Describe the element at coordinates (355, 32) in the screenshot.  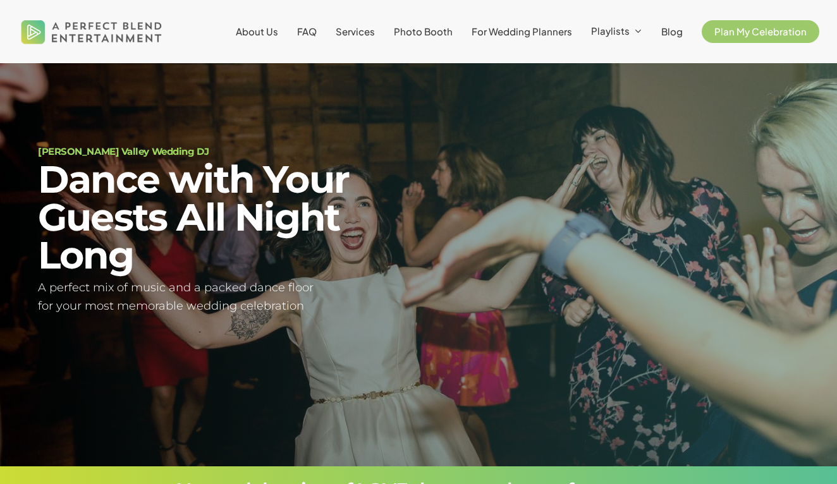
I see `a: Services` at that location.